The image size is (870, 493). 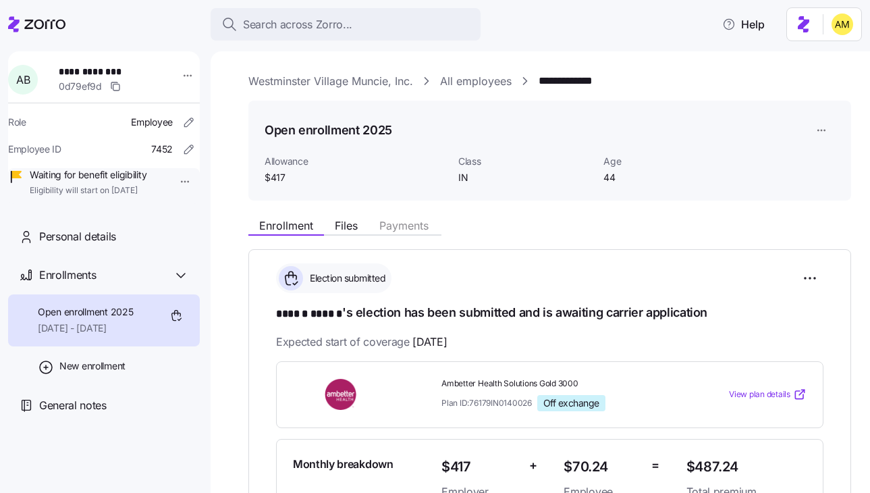 I want to click on span: Role, so click(x=17, y=122).